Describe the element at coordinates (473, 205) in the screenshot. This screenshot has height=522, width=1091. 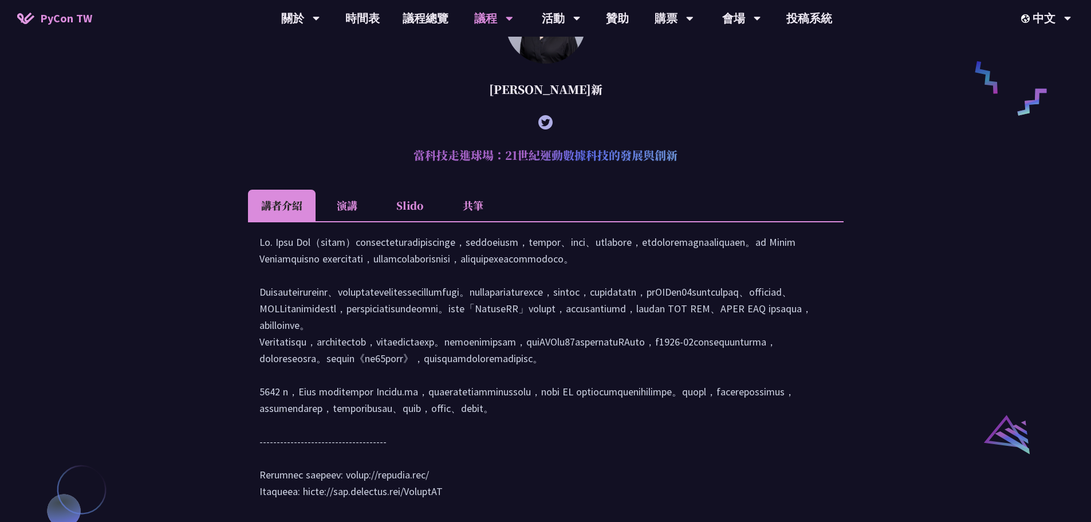
I see `li: 共筆` at that location.